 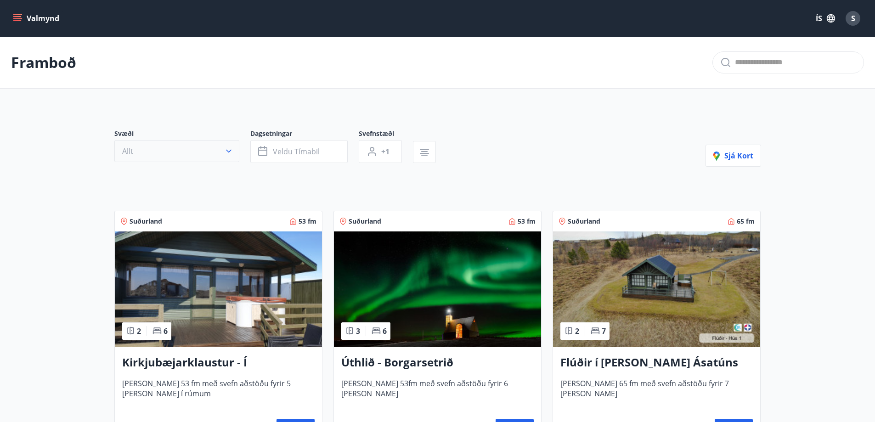 What do you see at coordinates (853, 18) in the screenshot?
I see `button: S` at bounding box center [853, 18].